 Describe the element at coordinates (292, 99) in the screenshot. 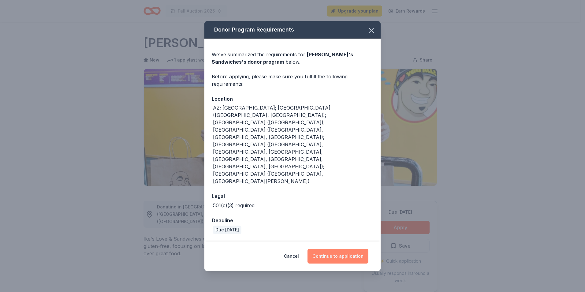

I see `div: Location` at that location.